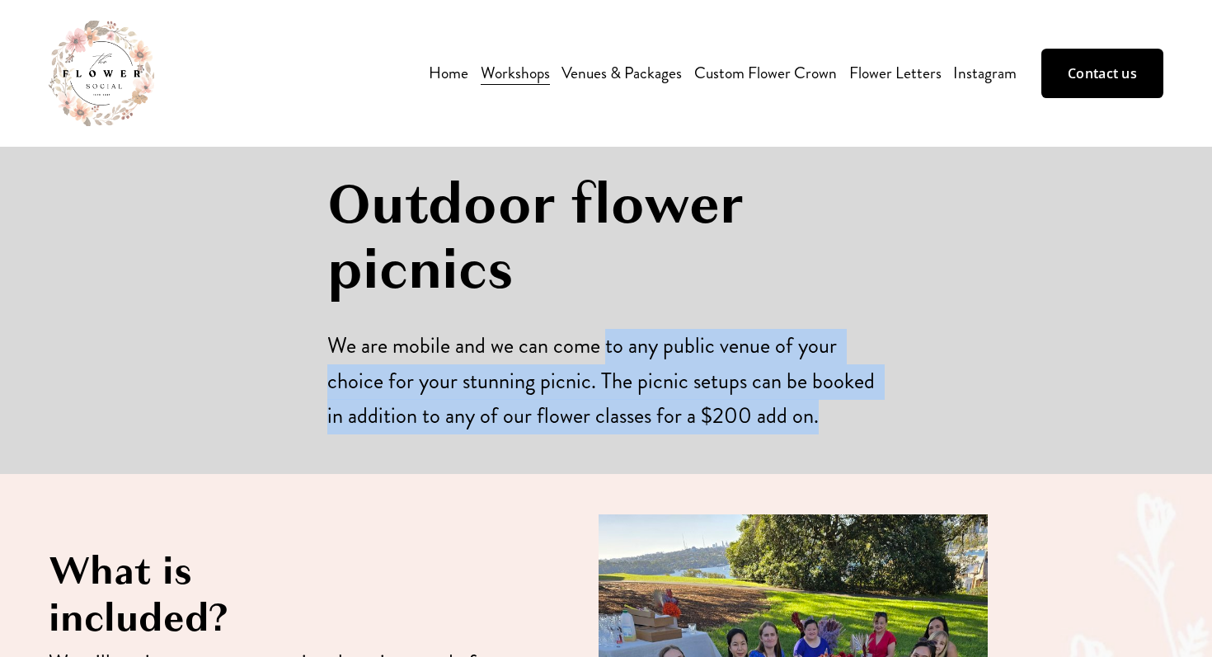  I want to click on a: Flower Letters, so click(895, 73).